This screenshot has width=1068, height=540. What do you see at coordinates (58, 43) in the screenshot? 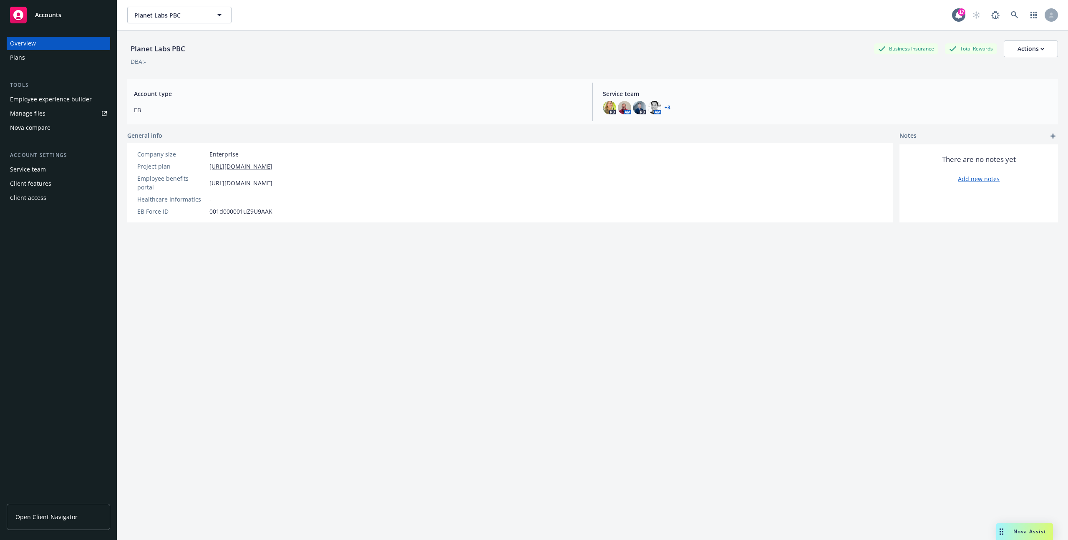
I see `a: Overview` at bounding box center [58, 43].